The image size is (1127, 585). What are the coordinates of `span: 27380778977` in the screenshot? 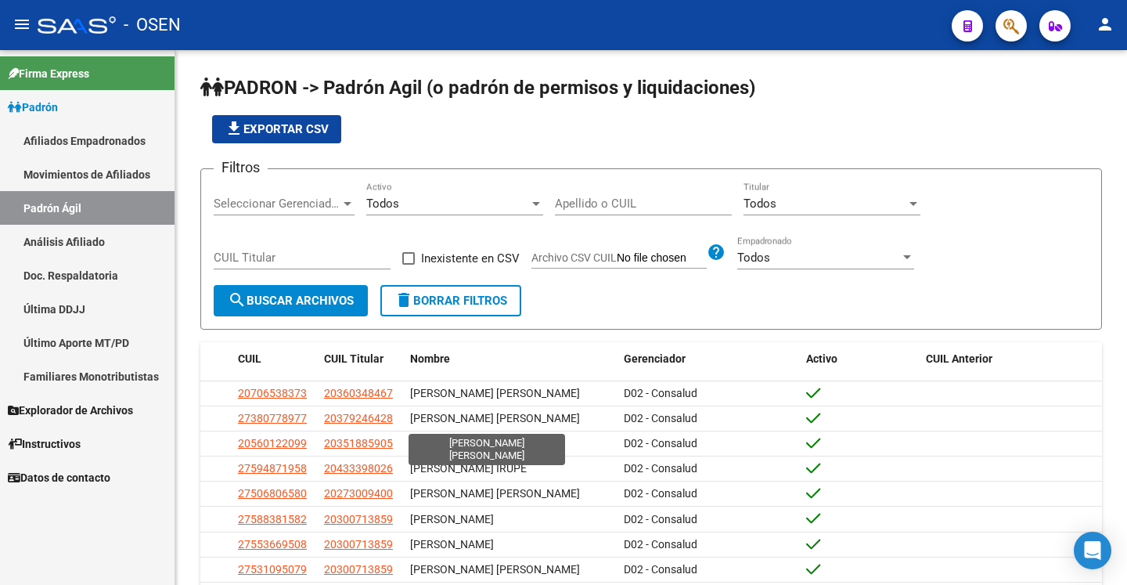 It's located at (272, 418).